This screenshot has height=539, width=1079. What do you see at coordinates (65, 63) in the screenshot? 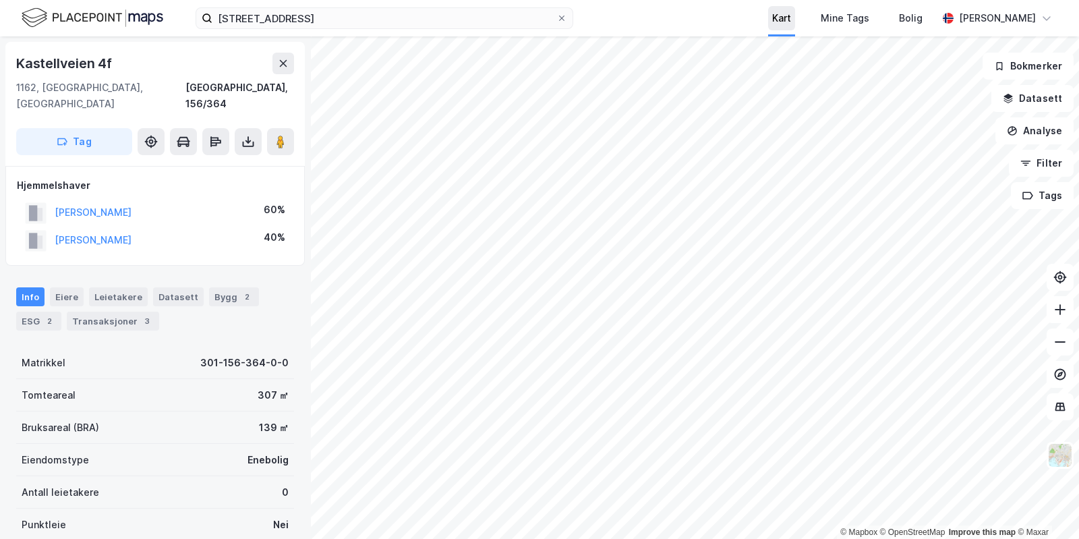
I see `div: Kastellveien 4f` at bounding box center [65, 63].